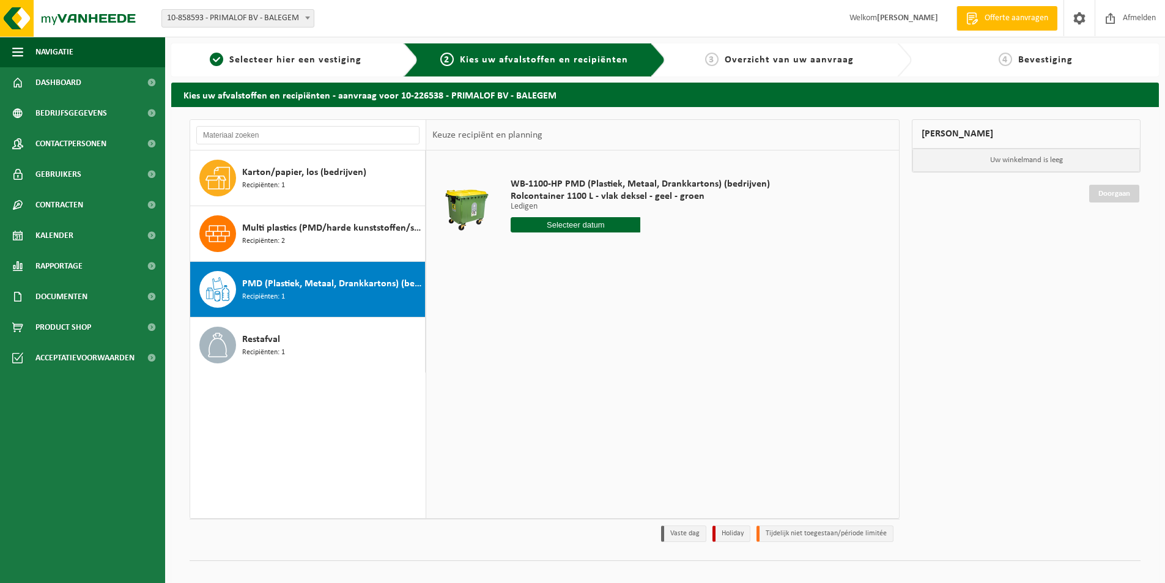  I want to click on button: Karton/papier, los (bedrijven) Recipiënten: 1, so click(308, 178).